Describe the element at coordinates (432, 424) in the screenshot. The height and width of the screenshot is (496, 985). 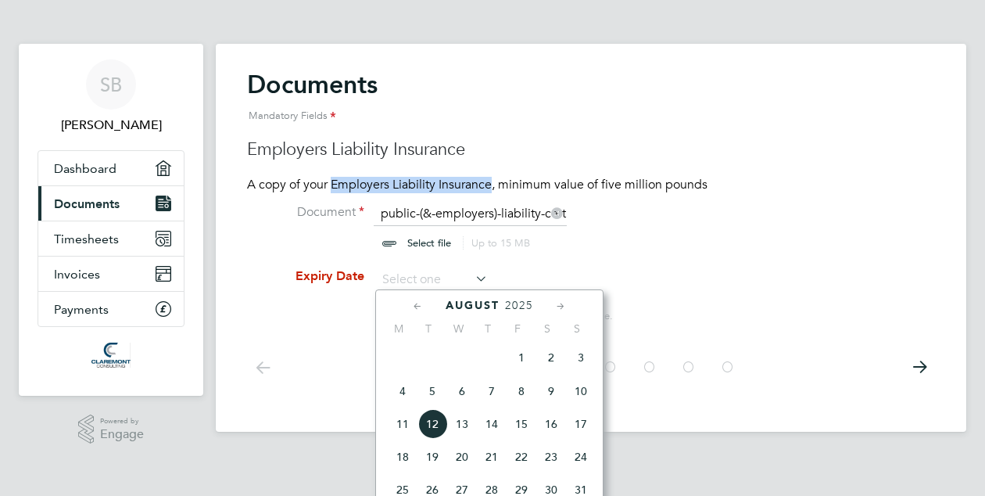
I see `span: 12` at that location.